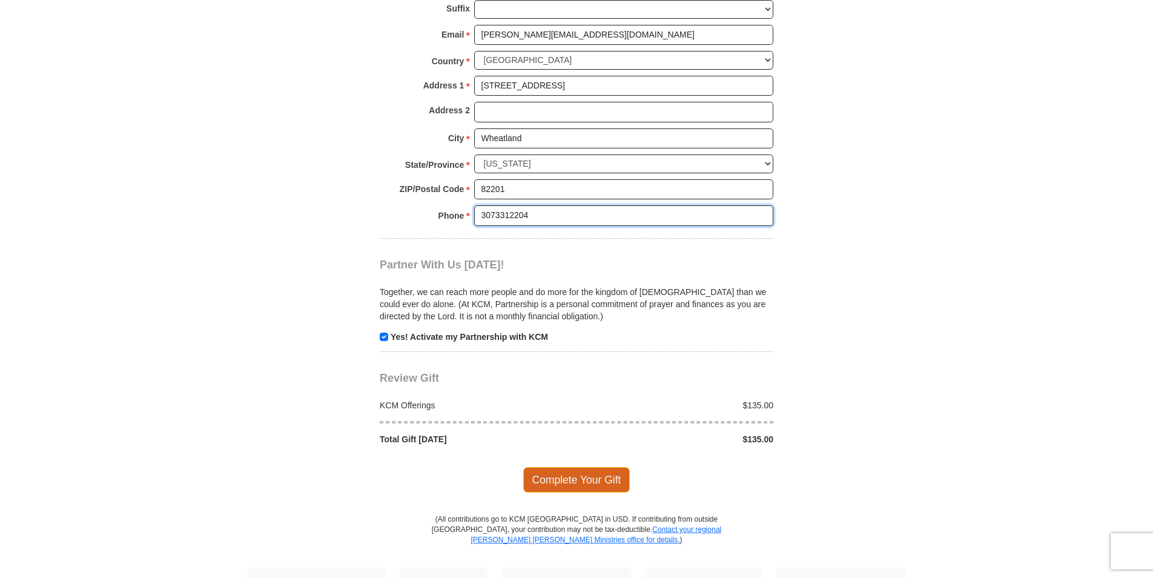  I want to click on span: Complete Your Gift, so click(576, 480).